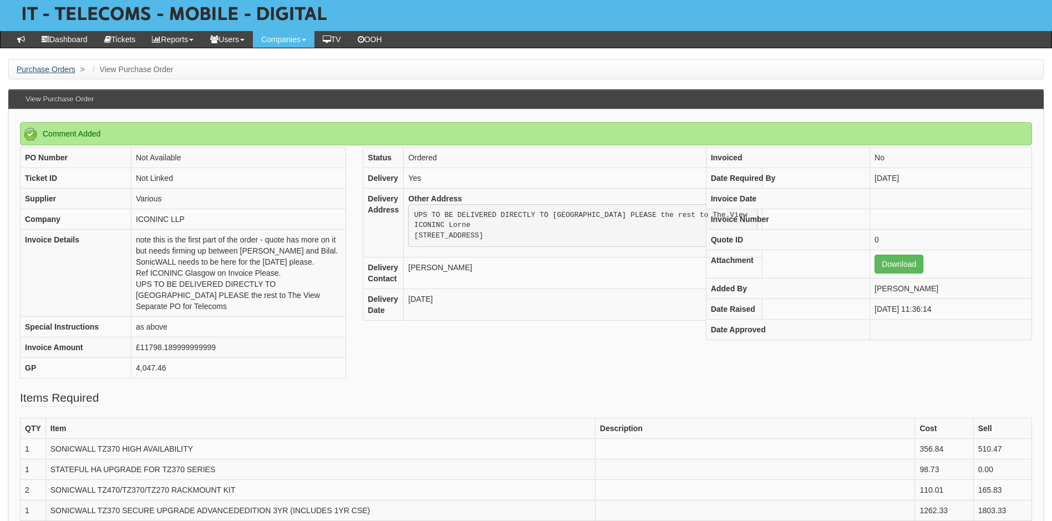  Describe the element at coordinates (435, 199) in the screenshot. I see `b: Other Address` at that location.